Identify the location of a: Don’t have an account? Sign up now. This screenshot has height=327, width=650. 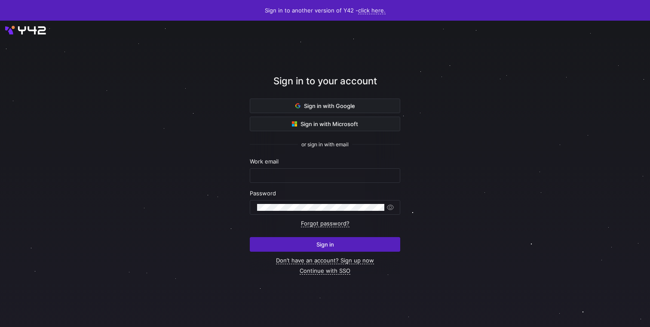
(325, 260).